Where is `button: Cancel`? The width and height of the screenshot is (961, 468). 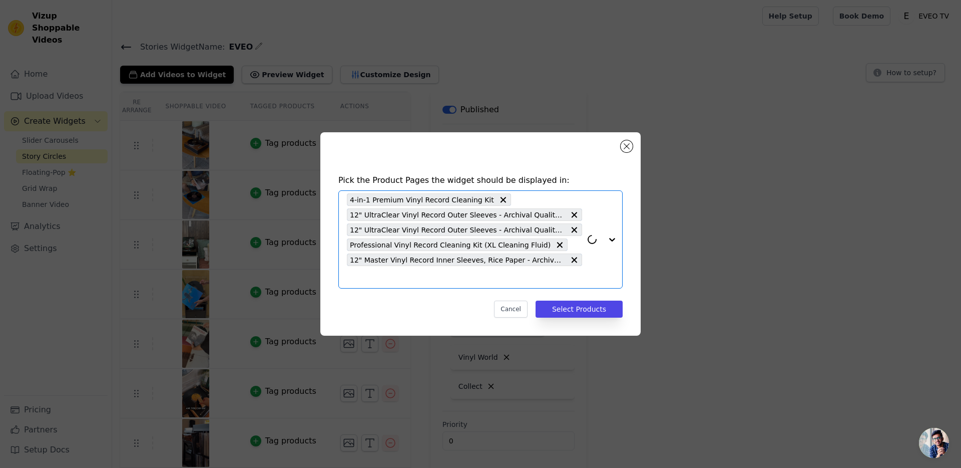 button: Cancel is located at coordinates (511, 309).